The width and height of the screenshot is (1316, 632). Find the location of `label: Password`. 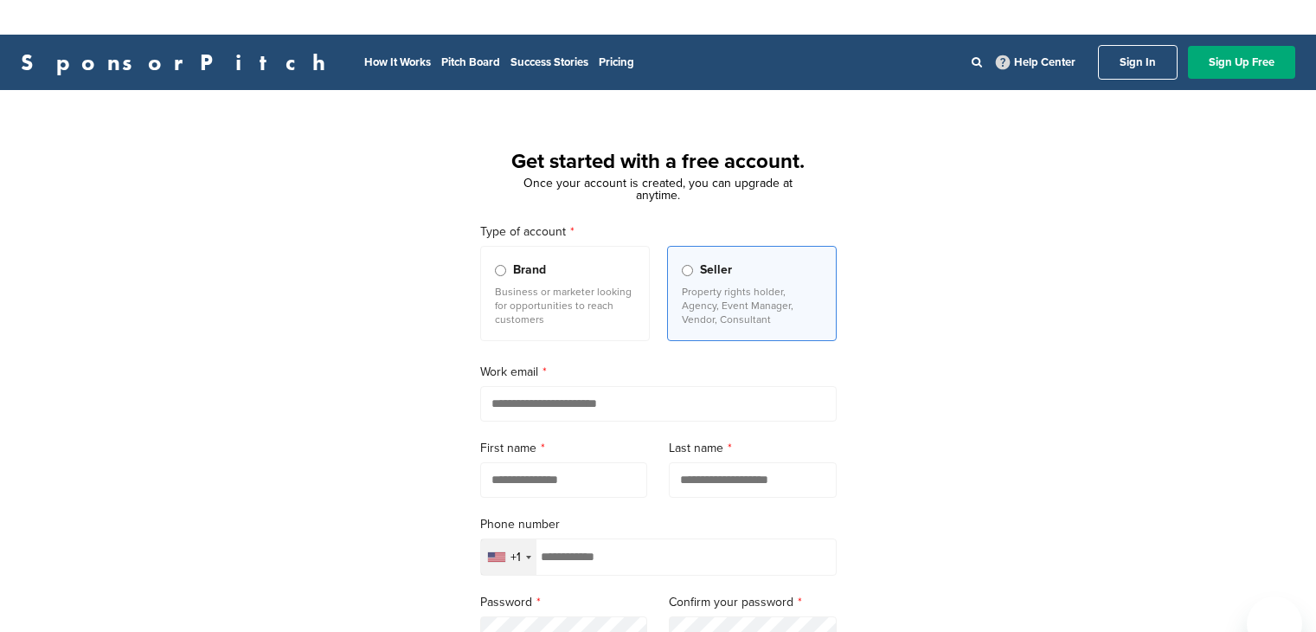

label: Password is located at coordinates (564, 602).